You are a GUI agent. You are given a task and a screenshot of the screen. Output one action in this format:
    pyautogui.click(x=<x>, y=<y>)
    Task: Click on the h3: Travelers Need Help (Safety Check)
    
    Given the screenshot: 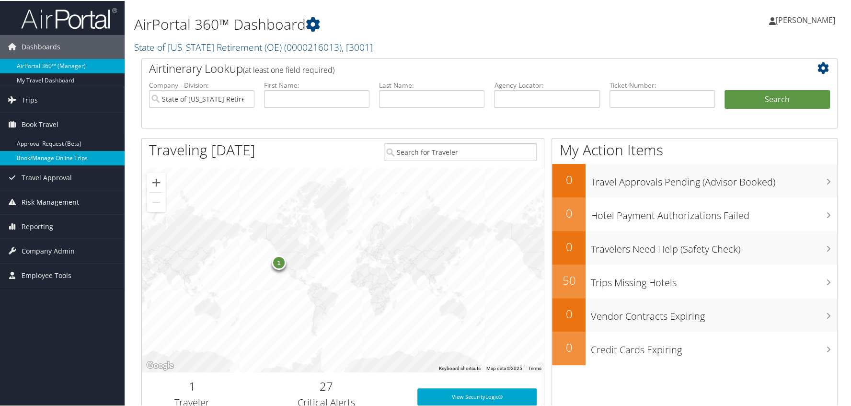 What is the action you would take?
    pyautogui.click(x=714, y=246)
    